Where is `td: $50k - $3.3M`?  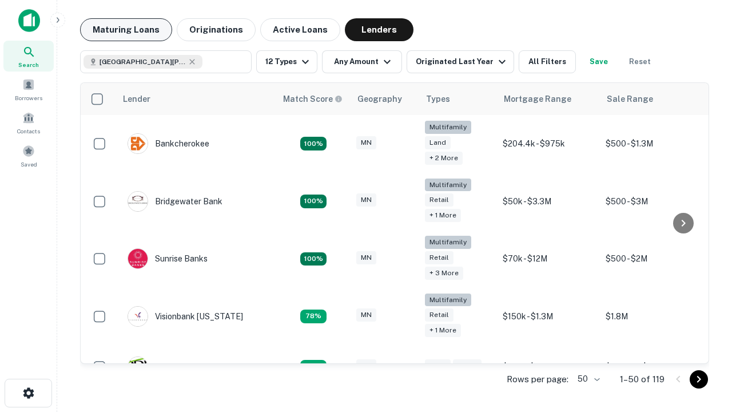 td: $50k - $3.3M is located at coordinates (549, 201).